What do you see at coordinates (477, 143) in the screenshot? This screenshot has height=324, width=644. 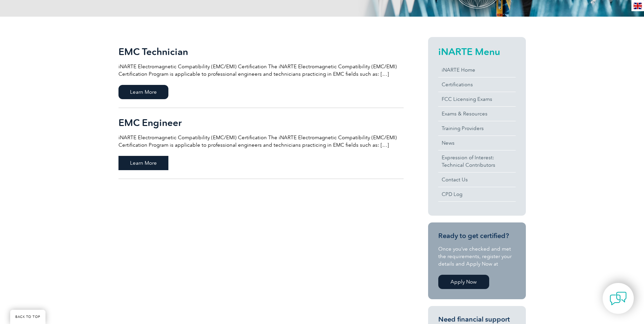 I see `a: News` at bounding box center [477, 143].